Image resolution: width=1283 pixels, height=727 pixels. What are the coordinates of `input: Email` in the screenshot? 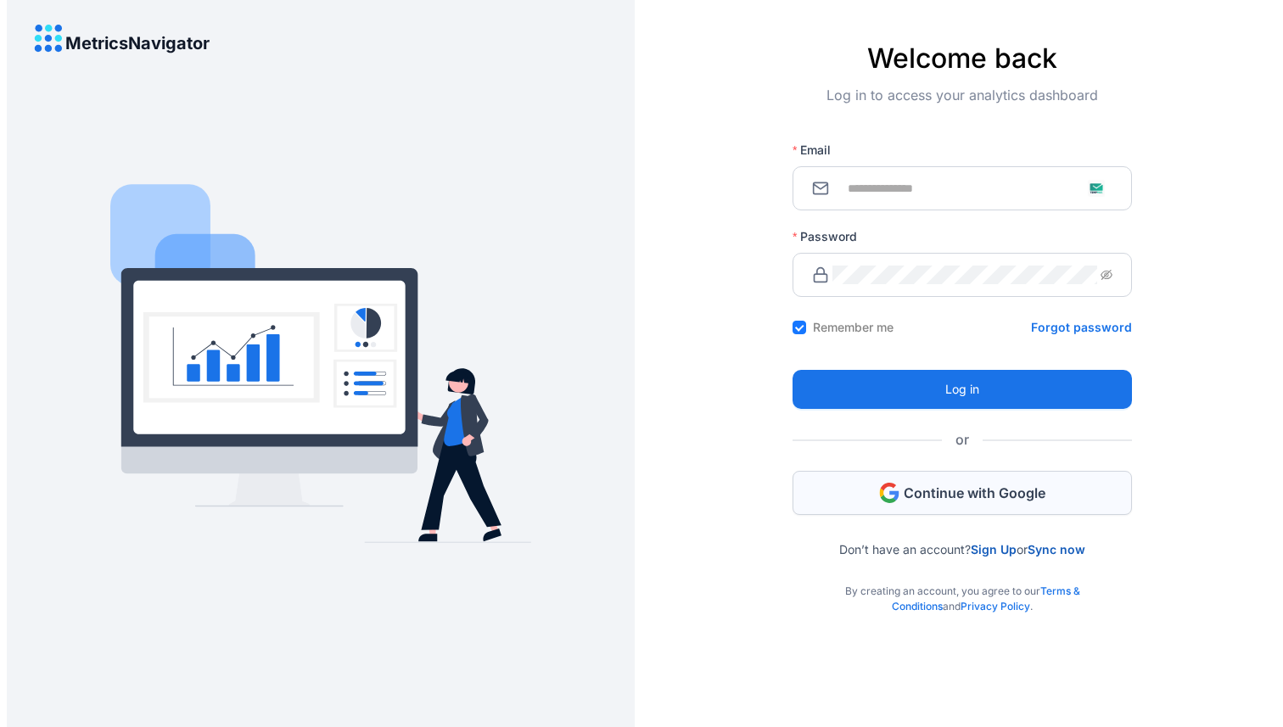 It's located at (973, 188).